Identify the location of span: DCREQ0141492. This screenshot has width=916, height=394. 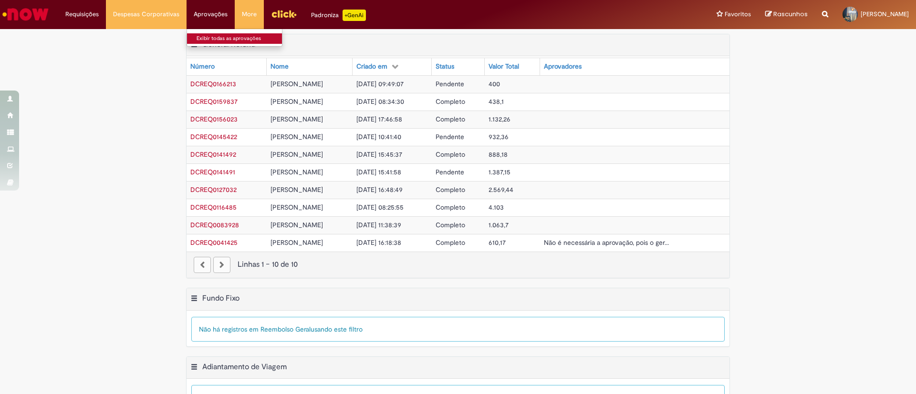
(213, 155).